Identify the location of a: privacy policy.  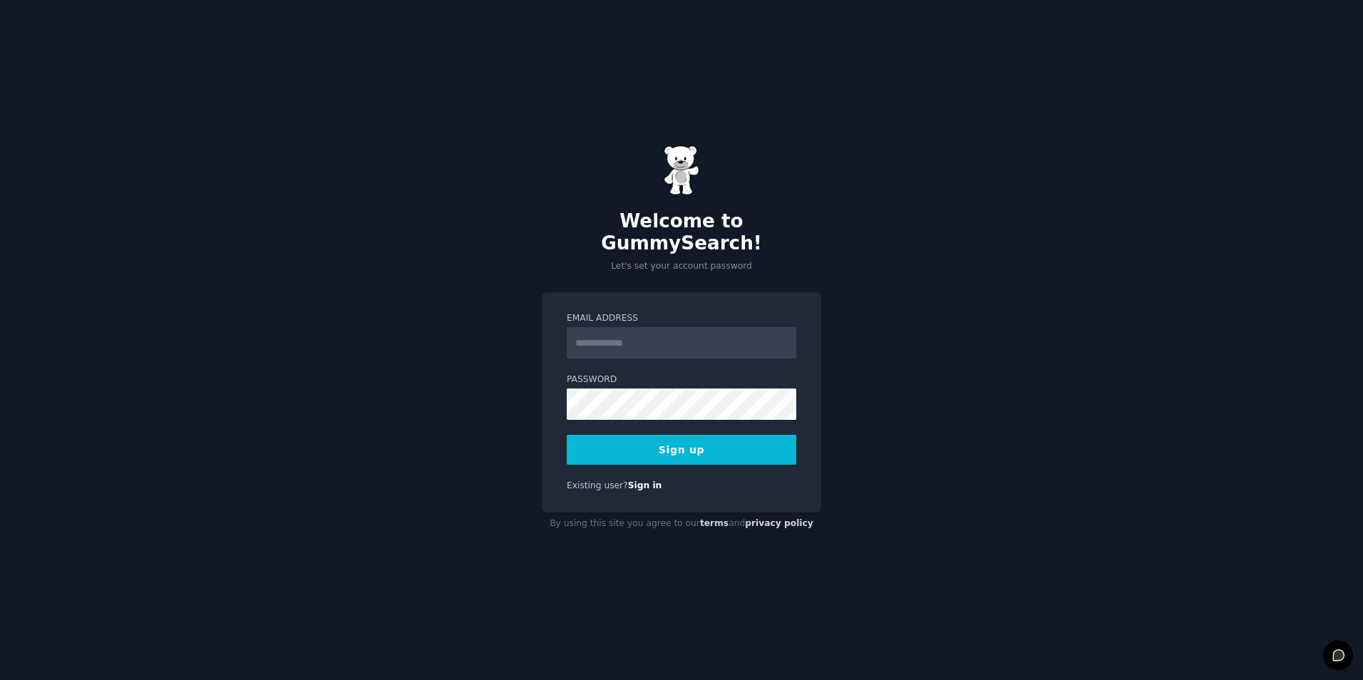
(779, 523).